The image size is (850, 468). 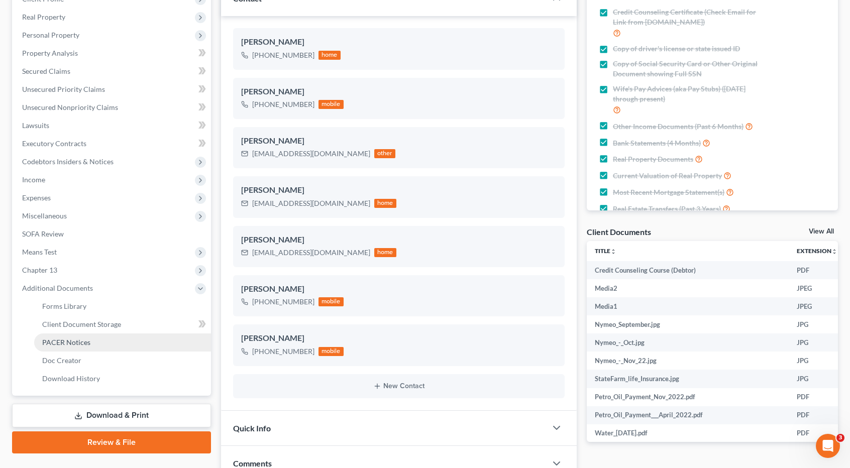 I want to click on a: Secured Claims, so click(x=112, y=71).